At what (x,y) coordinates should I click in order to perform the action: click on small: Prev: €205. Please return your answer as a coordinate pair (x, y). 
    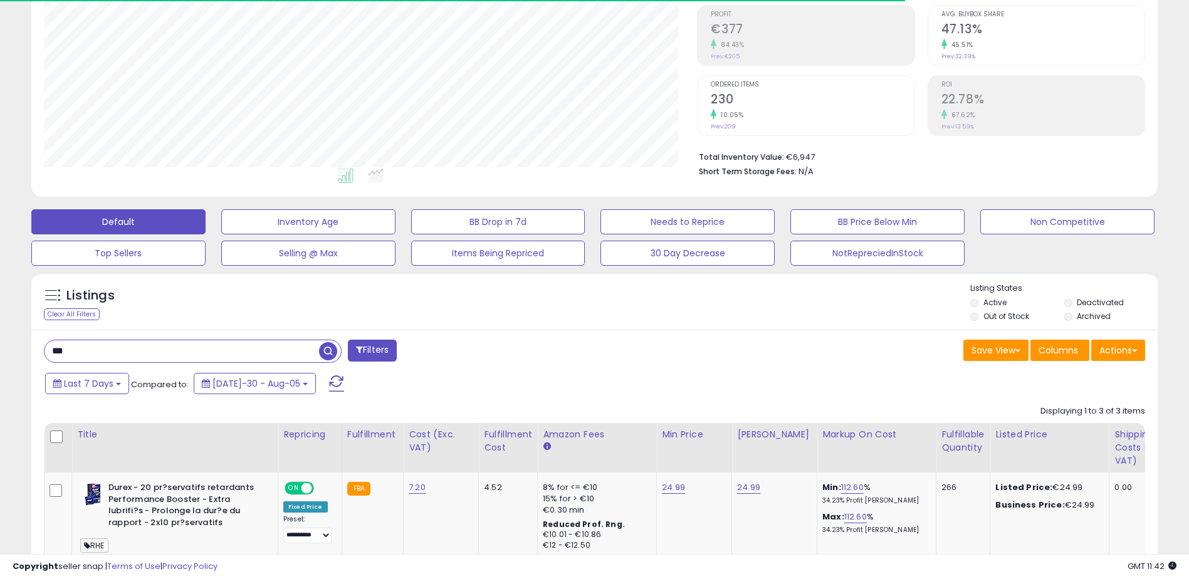
    Looking at the image, I should click on (725, 56).